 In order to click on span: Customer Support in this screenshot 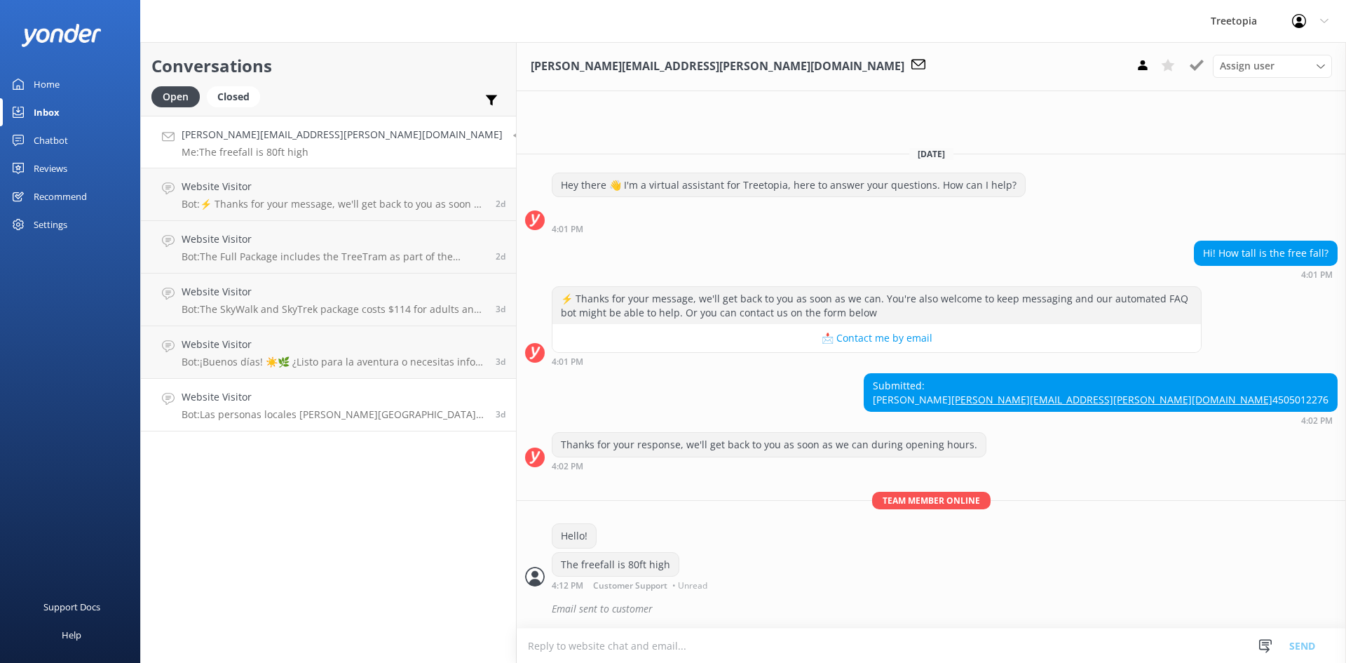, I will do `click(630, 585)`.